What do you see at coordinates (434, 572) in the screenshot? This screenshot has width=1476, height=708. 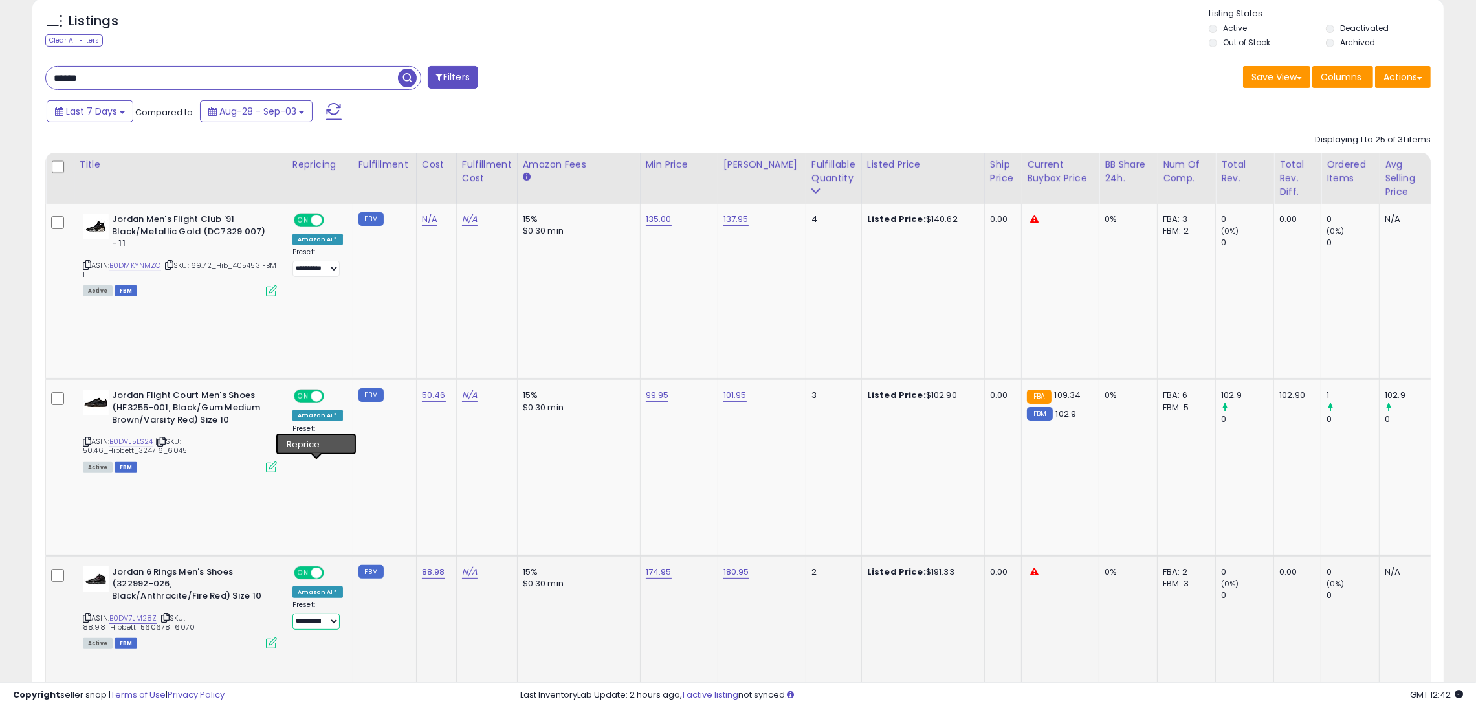 I see `a: 88.98` at bounding box center [434, 572].